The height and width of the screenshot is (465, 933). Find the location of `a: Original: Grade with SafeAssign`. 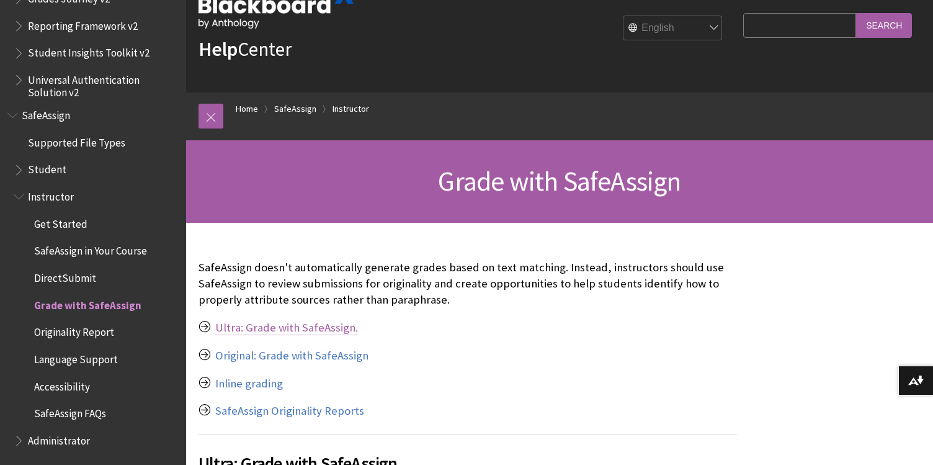

a: Original: Grade with SafeAssign is located at coordinates (292, 356).